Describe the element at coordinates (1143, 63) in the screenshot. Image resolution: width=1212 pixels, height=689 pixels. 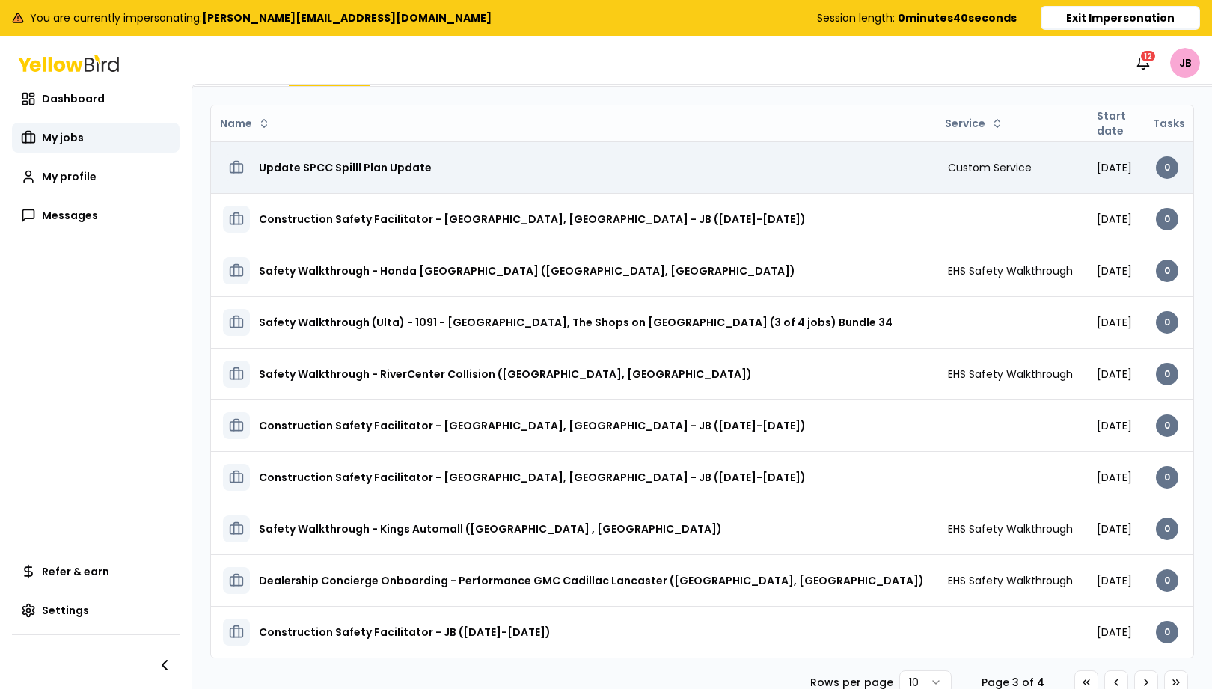
I see `button: 12` at that location.